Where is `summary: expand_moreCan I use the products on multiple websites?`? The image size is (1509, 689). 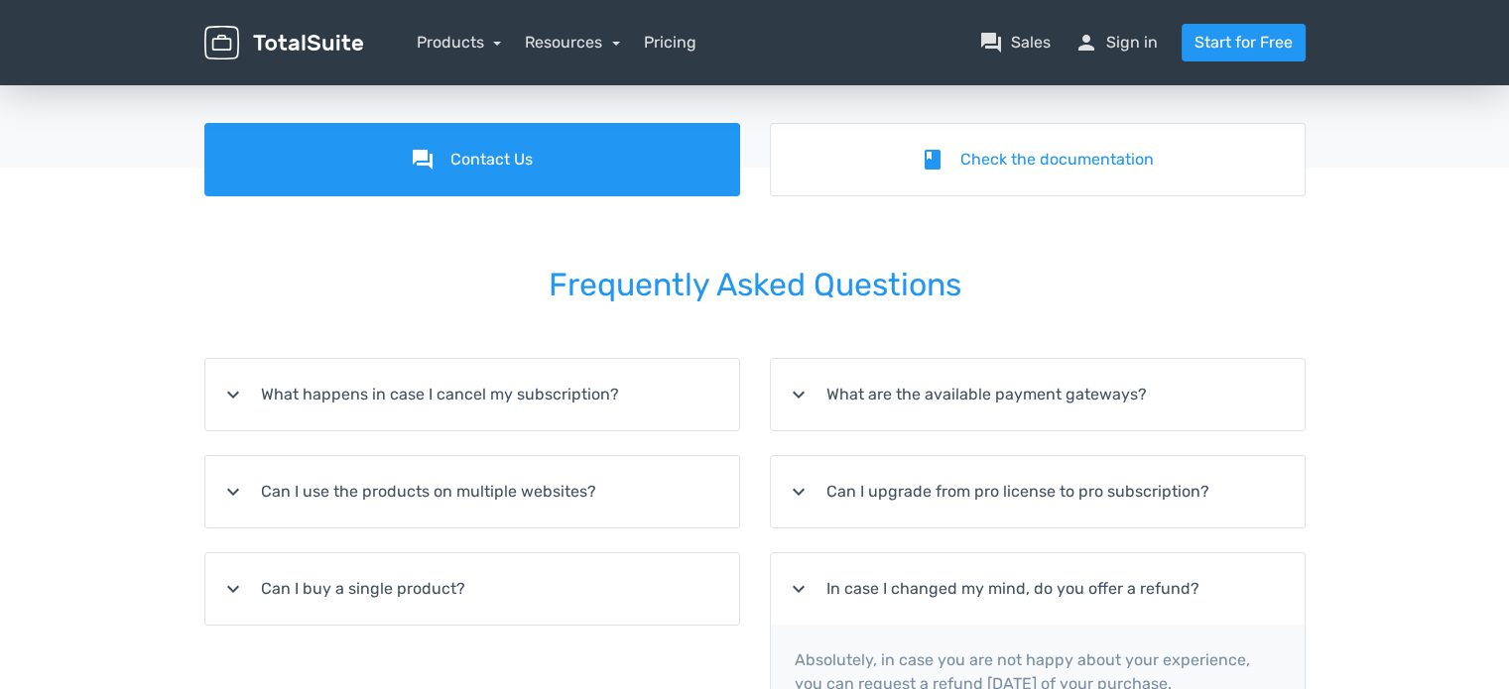 summary: expand_moreCan I use the products on multiple websites? is located at coordinates (472, 492).